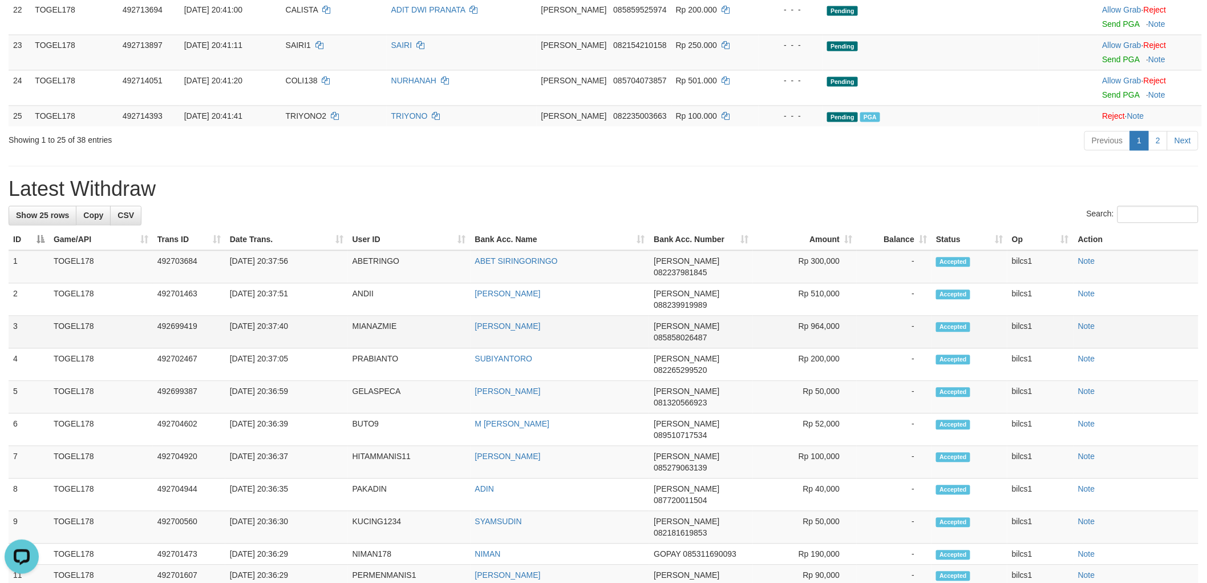 The image size is (1207, 583). What do you see at coordinates (302, 10) in the screenshot?
I see `span: CALISTA` at bounding box center [302, 10].